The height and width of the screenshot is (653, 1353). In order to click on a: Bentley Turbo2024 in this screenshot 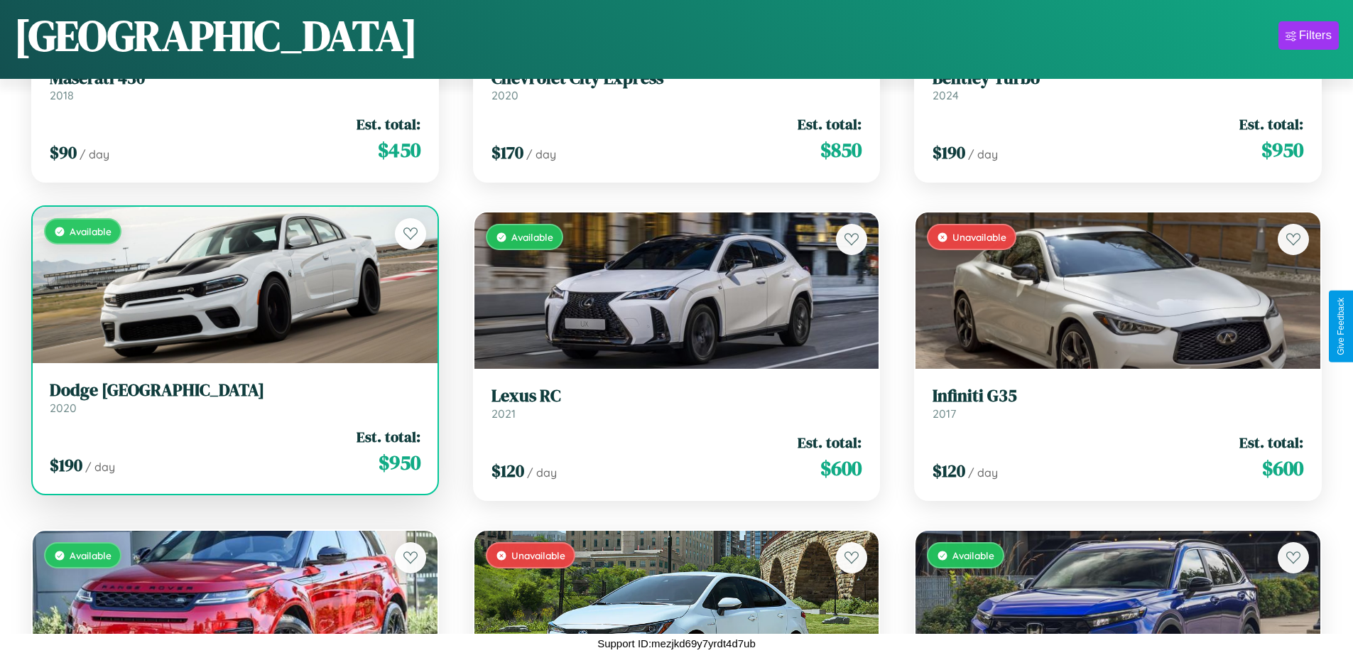, I will do `click(1118, 85)`.